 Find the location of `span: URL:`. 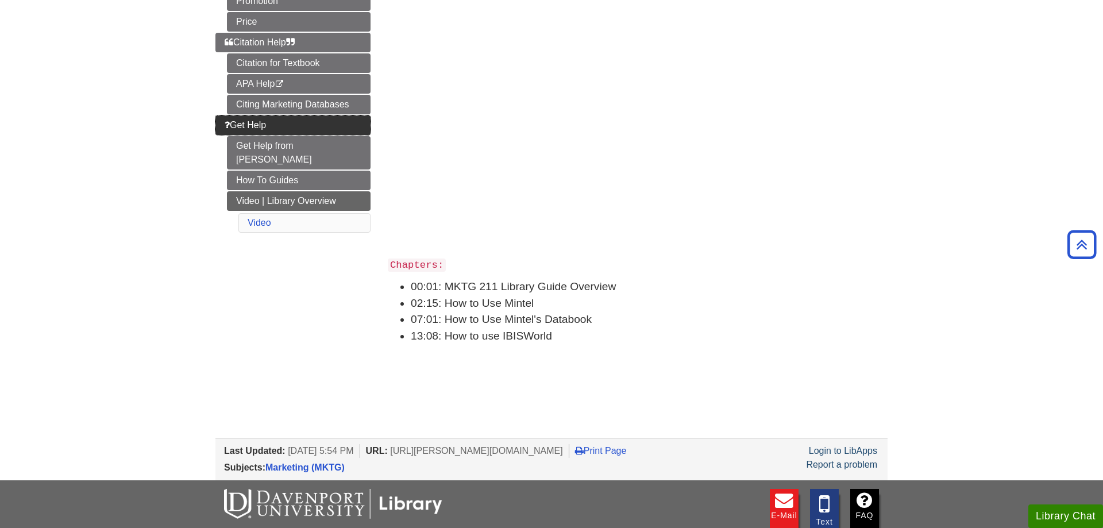

span: URL: is located at coordinates (377, 450).